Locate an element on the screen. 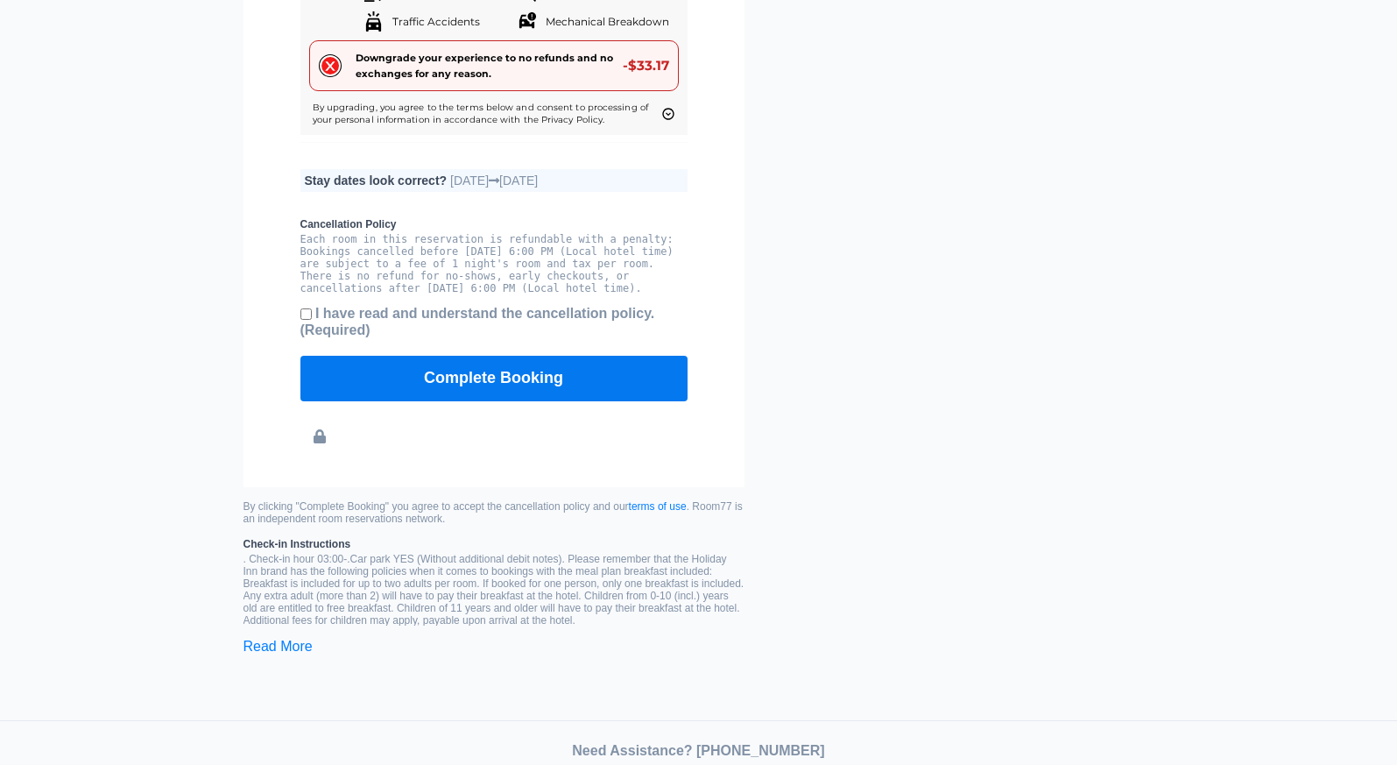 The height and width of the screenshot is (765, 1397). span: (Required) is located at coordinates (336, 329).